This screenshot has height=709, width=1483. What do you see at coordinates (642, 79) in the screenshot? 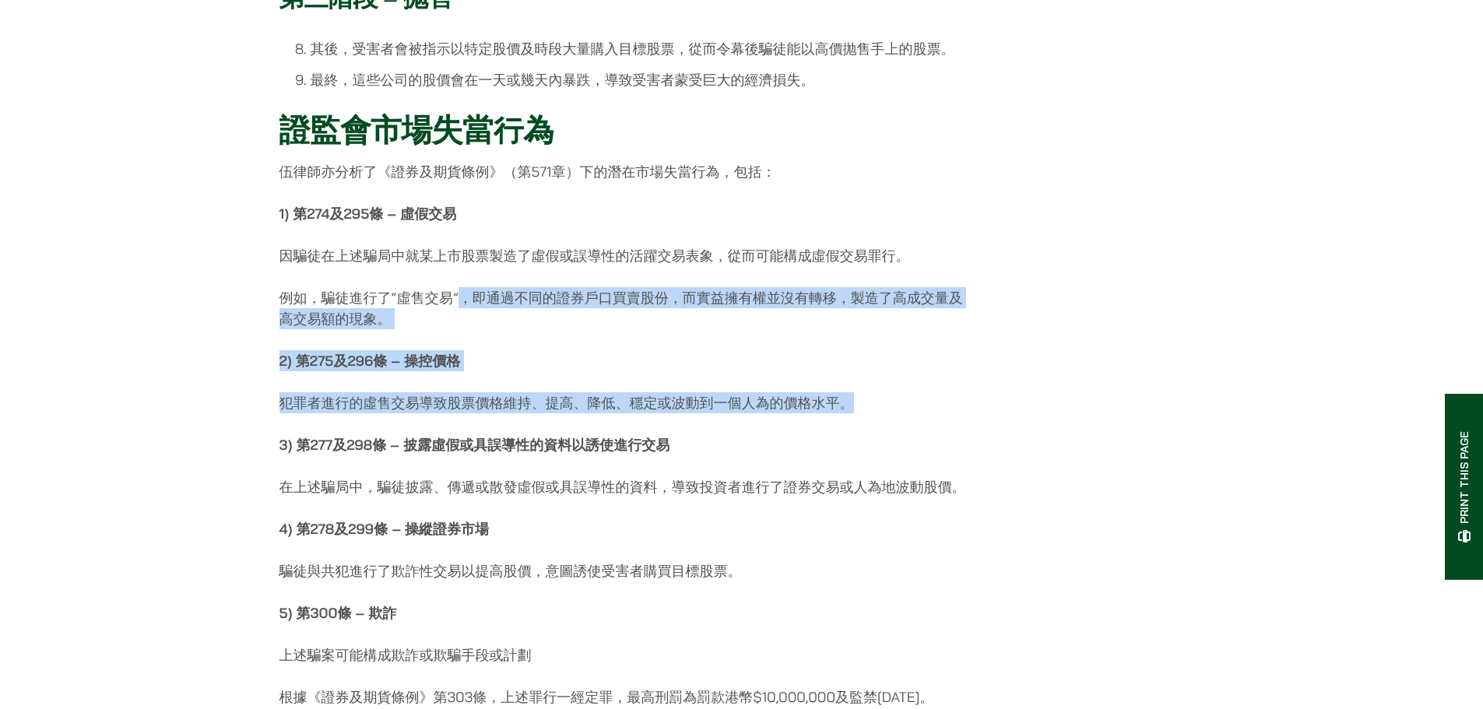
I see `li: 最終，這些公司的股價會在一天或幾天內暴跌，導致受害者蒙受巨大的經濟損失。` at bounding box center [642, 79].